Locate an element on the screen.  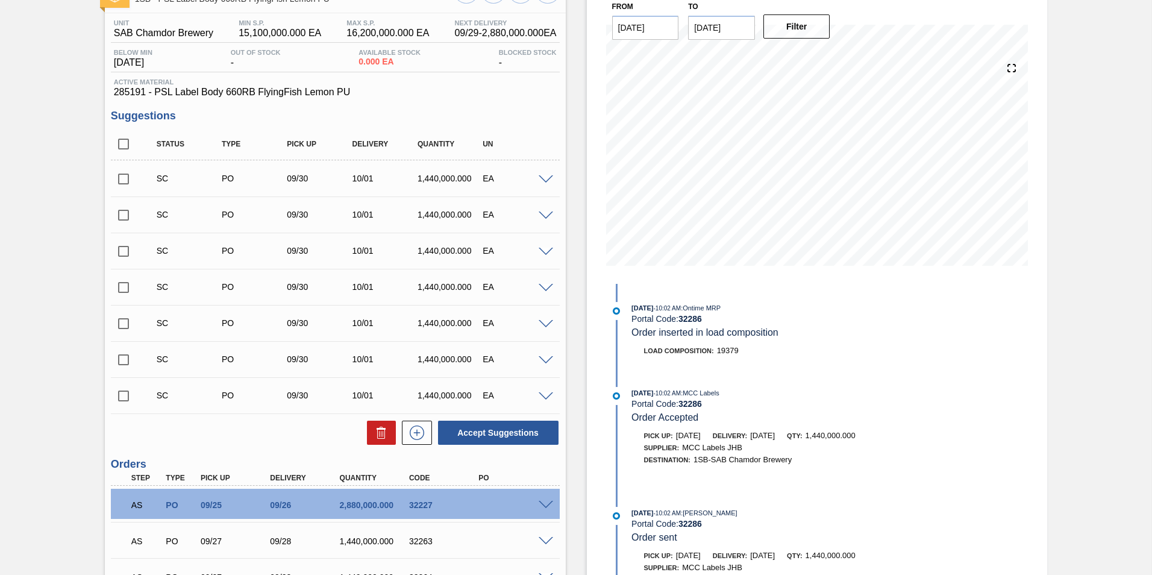
div: Quantity is located at coordinates (375, 478).